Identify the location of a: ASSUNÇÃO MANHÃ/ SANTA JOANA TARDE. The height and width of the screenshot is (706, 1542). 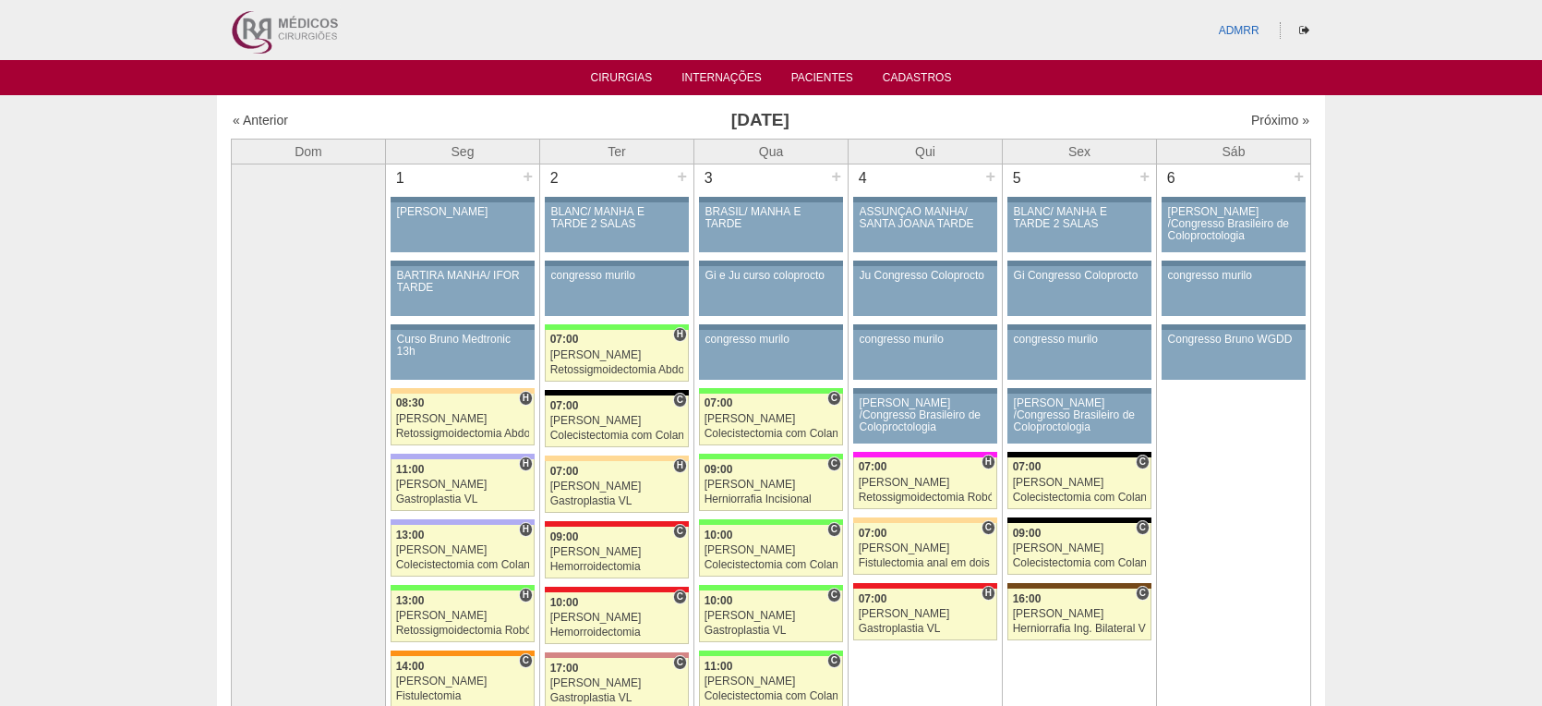
(925, 227).